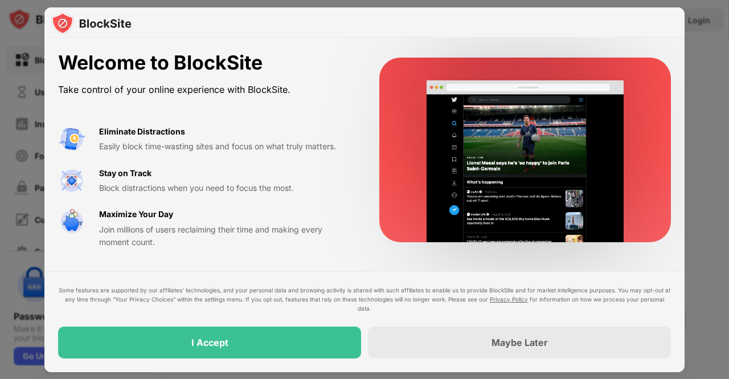 The image size is (729, 379). Describe the element at coordinates (136, 214) in the screenshot. I see `div: Maximize Your Day` at that location.